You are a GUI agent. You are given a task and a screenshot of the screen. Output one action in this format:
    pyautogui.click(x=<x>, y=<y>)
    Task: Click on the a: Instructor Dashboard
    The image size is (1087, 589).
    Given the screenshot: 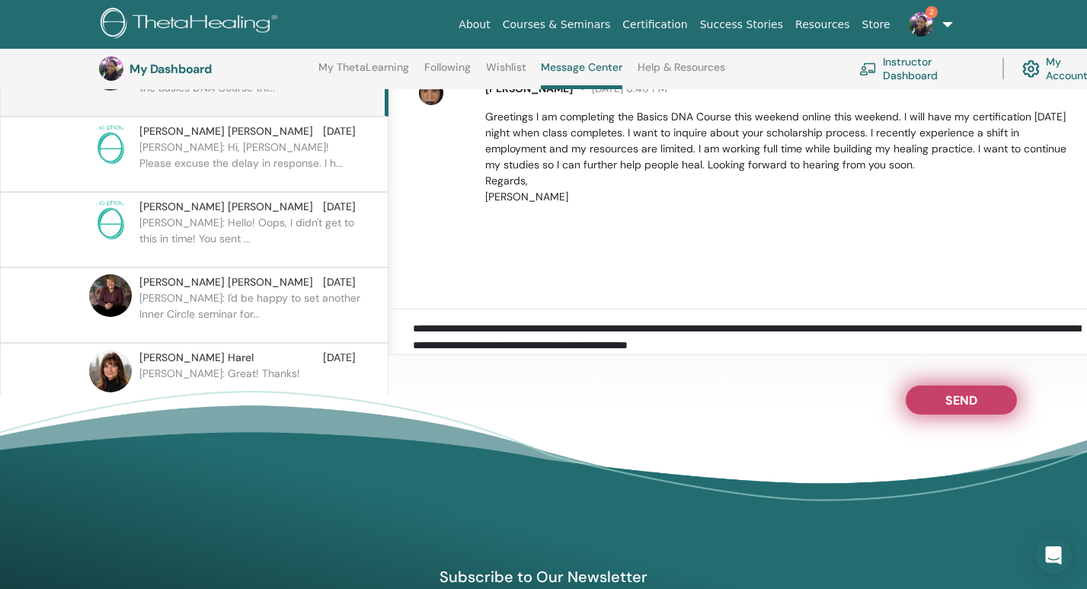 What is the action you would take?
    pyautogui.click(x=922, y=69)
    